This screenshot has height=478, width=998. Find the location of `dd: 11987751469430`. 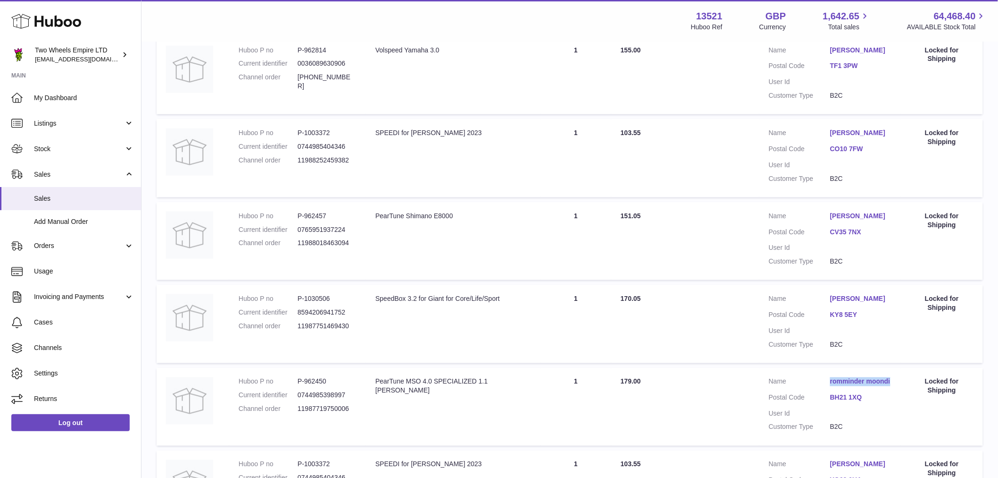

dd: 11987751469430 is located at coordinates (327, 326).